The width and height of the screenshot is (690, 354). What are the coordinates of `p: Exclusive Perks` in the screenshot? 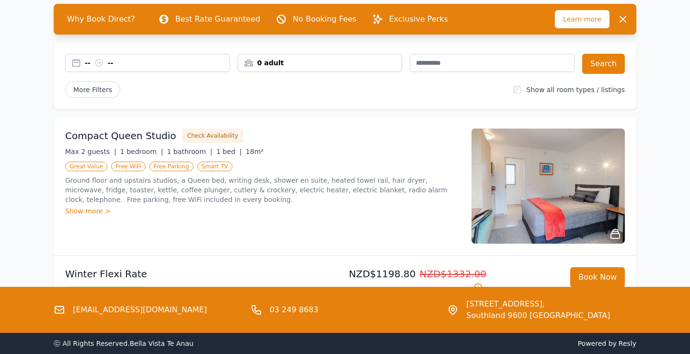 It's located at (418, 19).